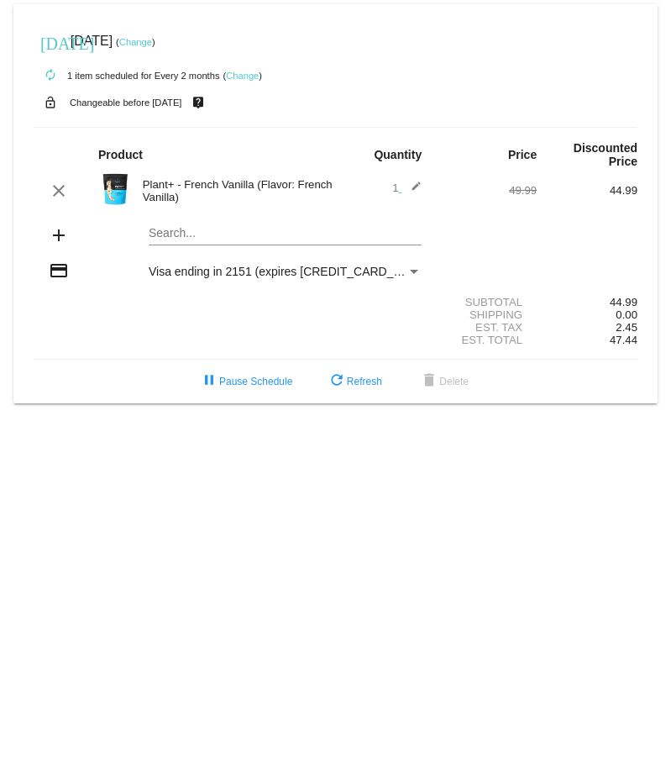 The image size is (671, 769). I want to click on small: 1 item scheduled for Every 2 months, so click(127, 76).